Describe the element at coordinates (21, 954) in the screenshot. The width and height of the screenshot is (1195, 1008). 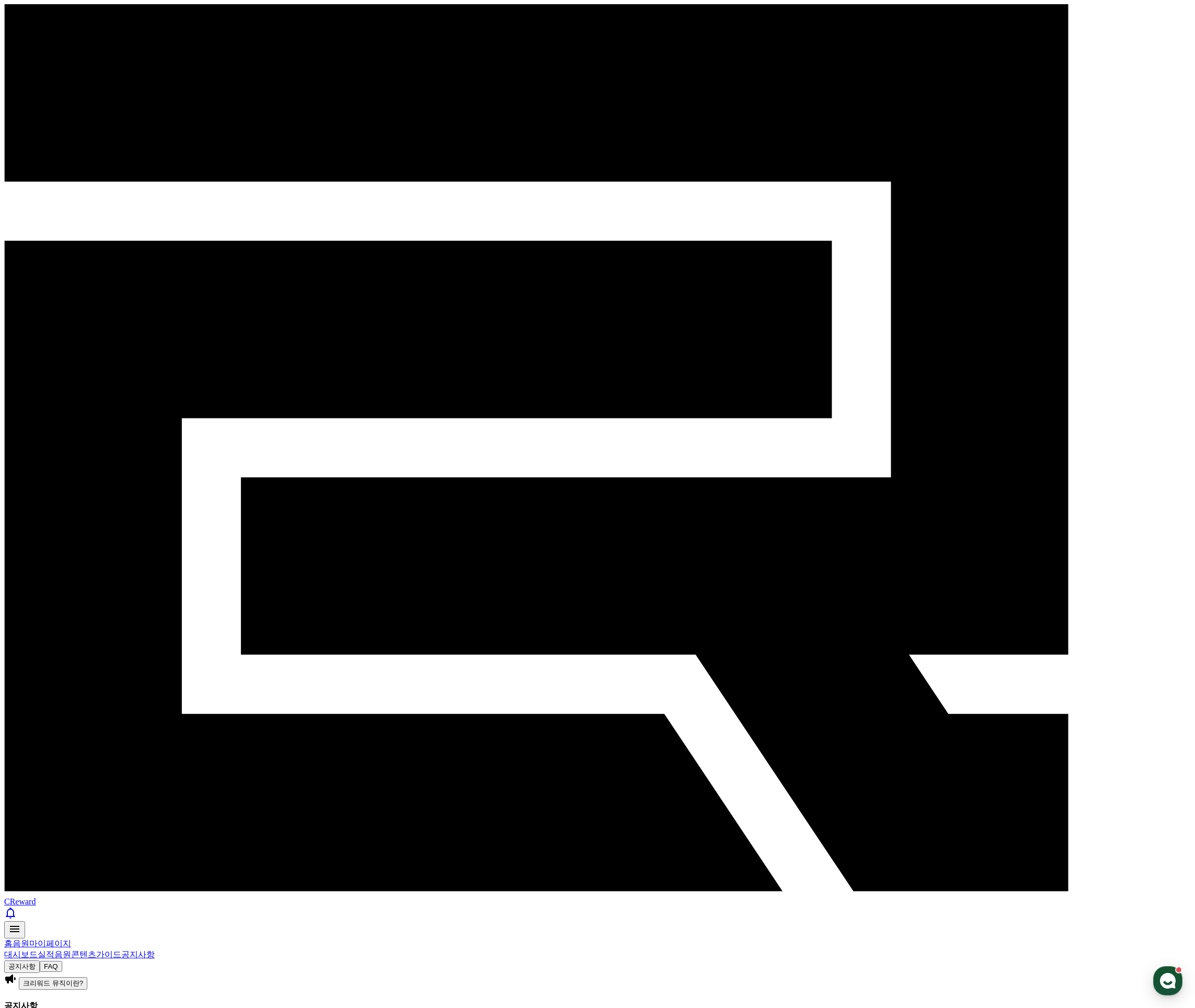
I see `a: 대시보드` at that location.